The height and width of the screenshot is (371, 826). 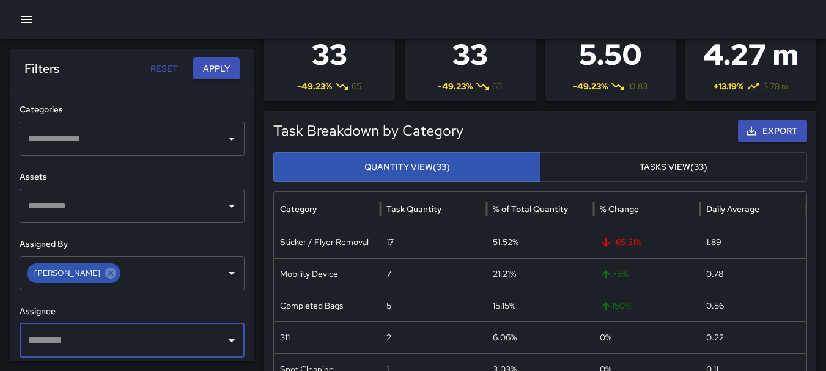 What do you see at coordinates (132, 177) in the screenshot?
I see `h6: Assets` at bounding box center [132, 177].